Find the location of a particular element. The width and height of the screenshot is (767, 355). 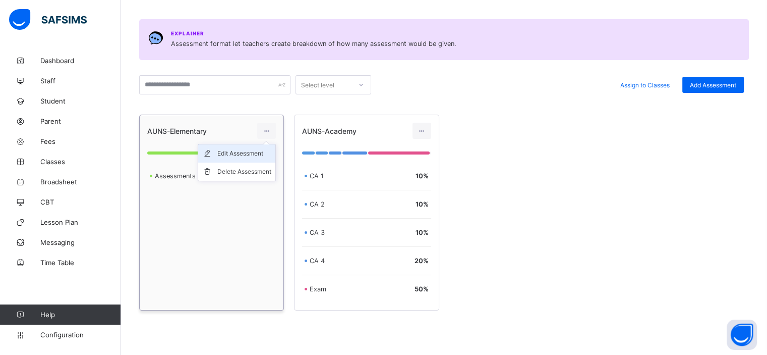

span: AUNS-Elementary is located at coordinates (177, 131).